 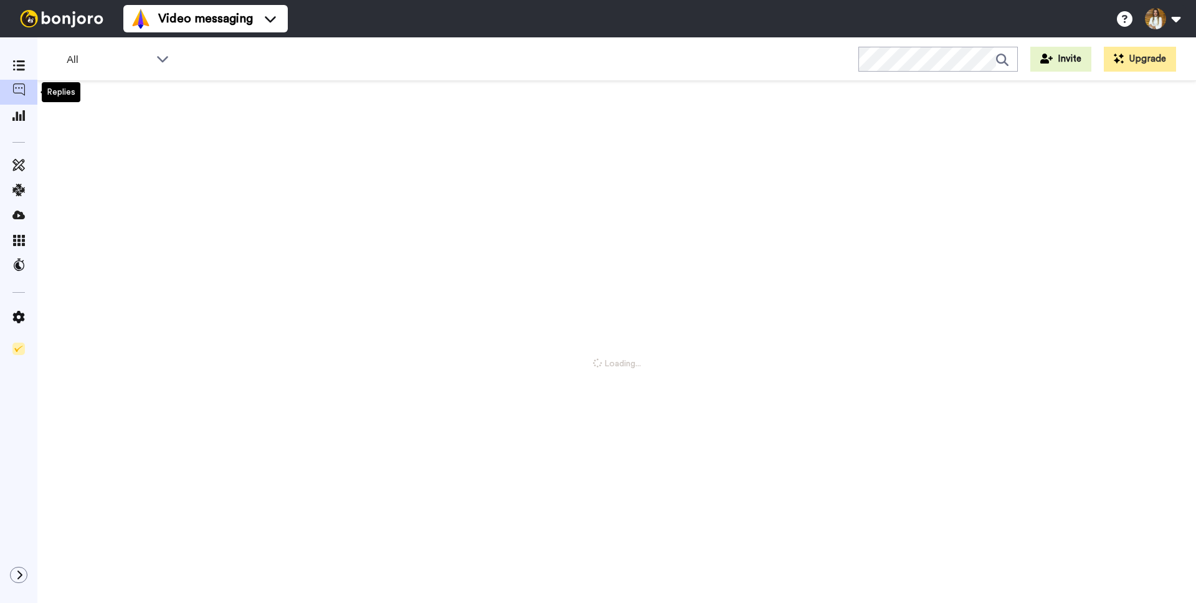 What do you see at coordinates (62, 19) in the screenshot?
I see `img: bj-logo-header-white.svg` at bounding box center [62, 19].